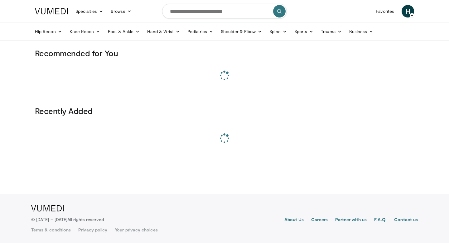 Image resolution: width=449 pixels, height=243 pixels. What do you see at coordinates (93, 230) in the screenshot?
I see `a: Privacy policy` at bounding box center [93, 230].